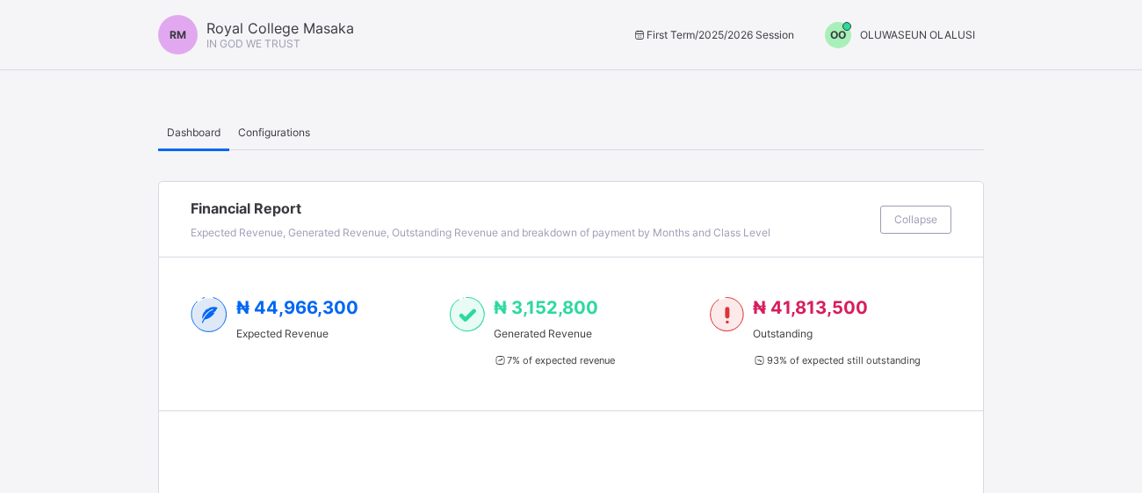 This screenshot has width=1142, height=493. Describe the element at coordinates (193, 132) in the screenshot. I see `span: Dashboard` at that location.